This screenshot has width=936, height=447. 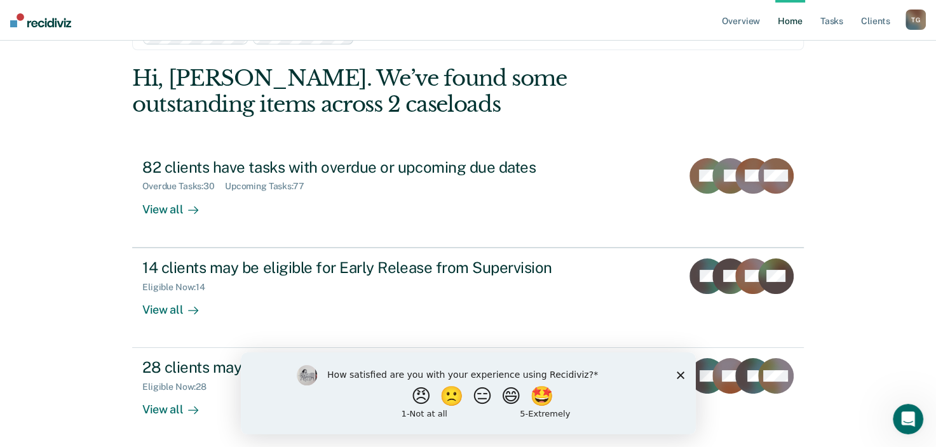 What do you see at coordinates (916, 20) in the screenshot?
I see `div: T G` at bounding box center [916, 20].